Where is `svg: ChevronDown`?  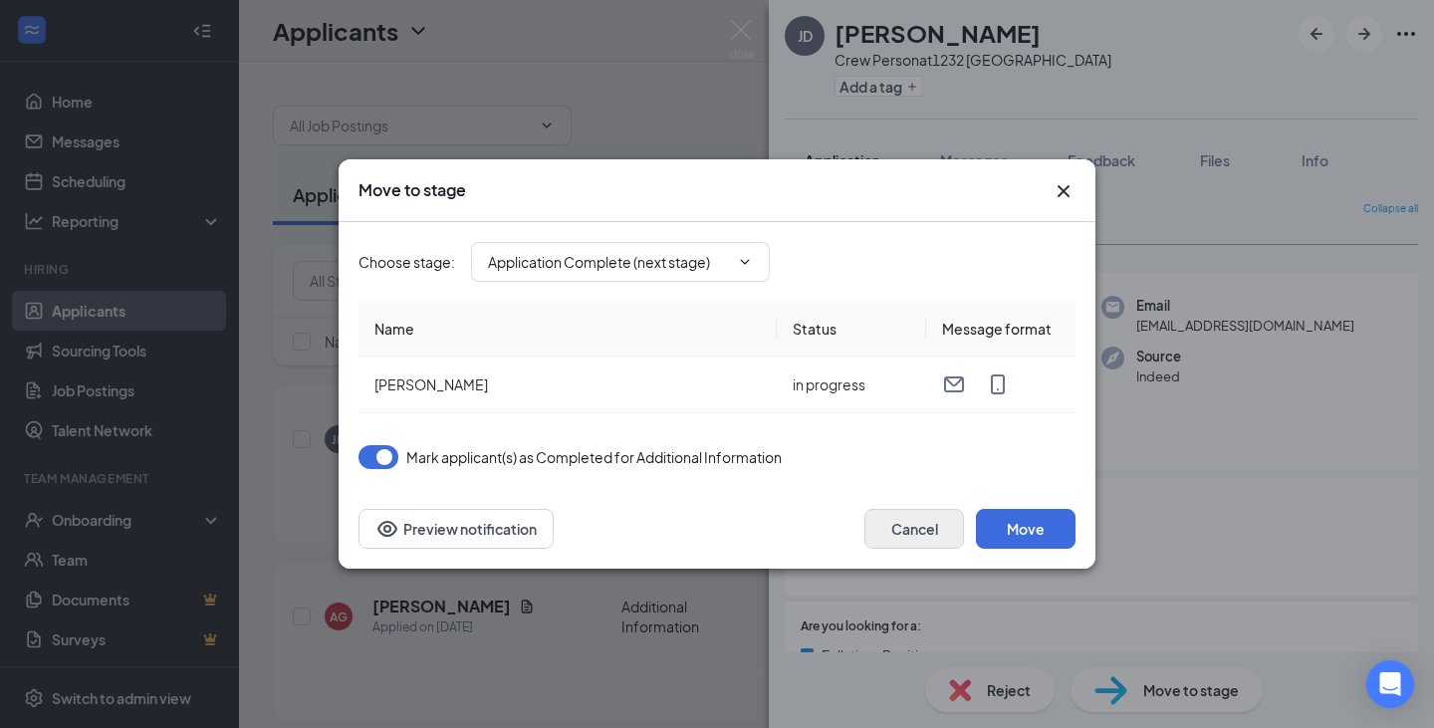 svg: ChevronDown is located at coordinates (745, 262).